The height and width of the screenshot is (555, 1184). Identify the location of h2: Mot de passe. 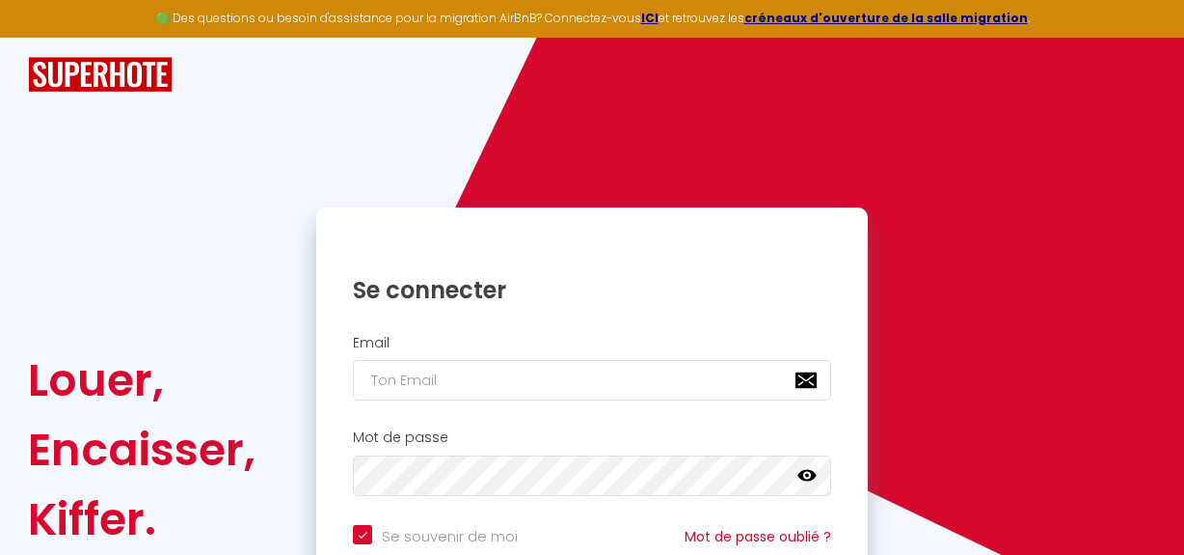
(592, 437).